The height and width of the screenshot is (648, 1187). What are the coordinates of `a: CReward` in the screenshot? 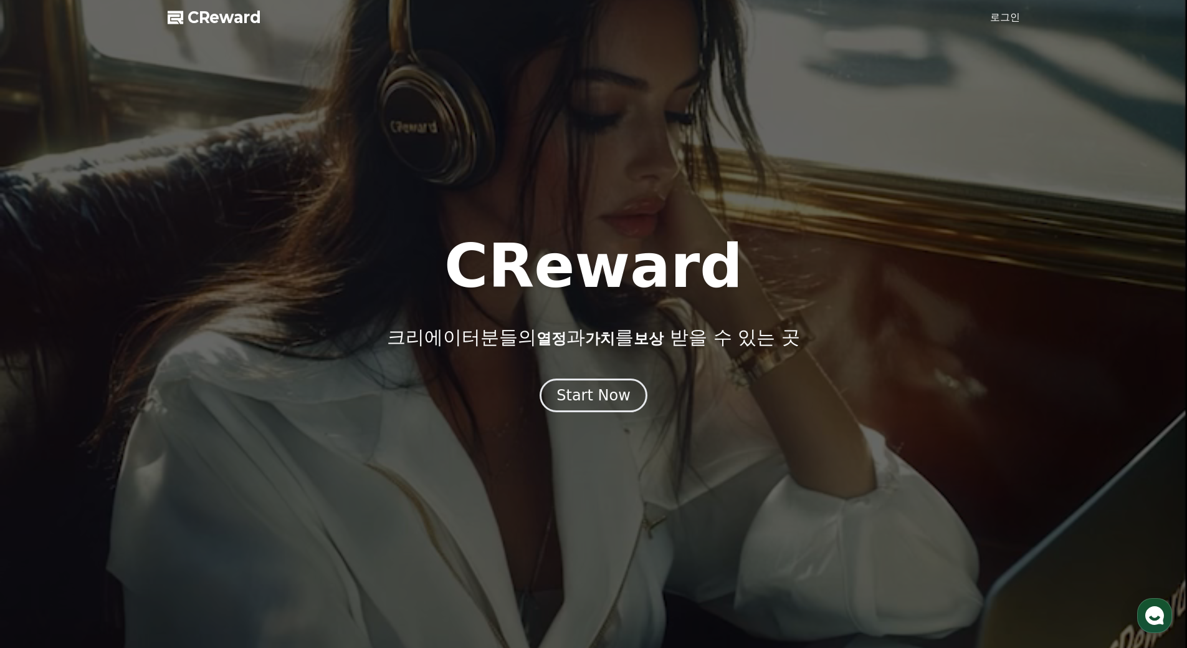 It's located at (214, 17).